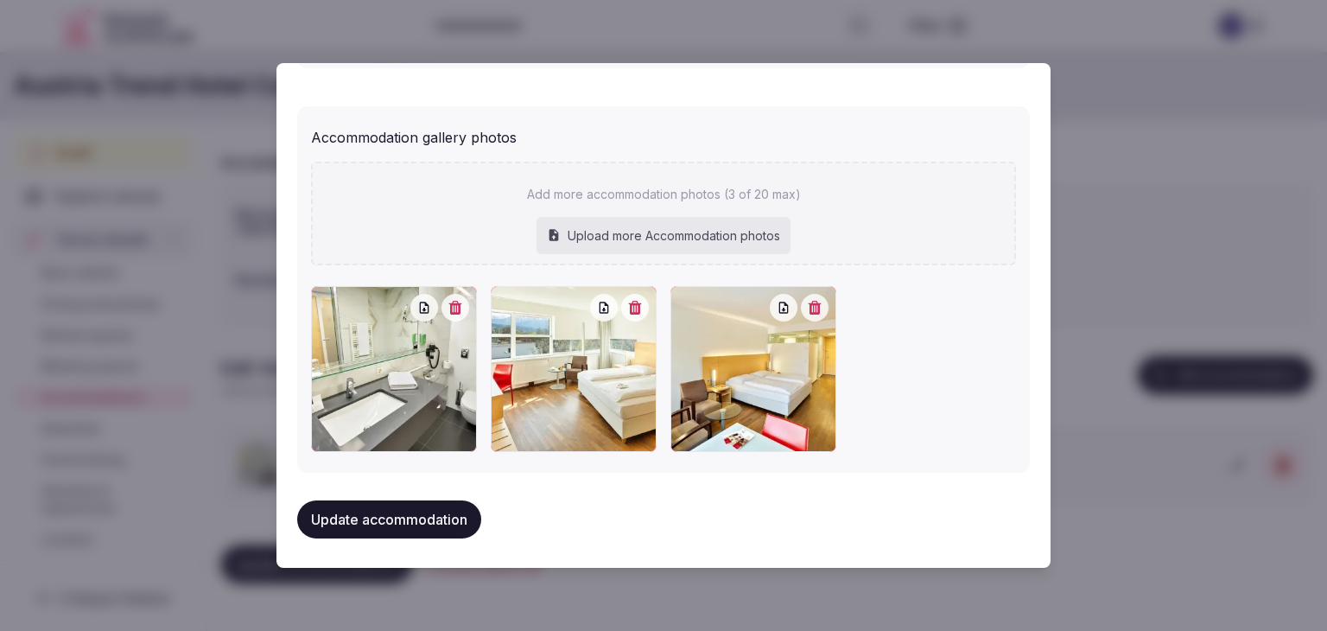  What do you see at coordinates (753, 369) in the screenshot?
I see `div: Austria-Trend-Hotel-Congress-Innsbruck-retreat-venue-Austria-Accommodation2.webp` at bounding box center [753, 369].